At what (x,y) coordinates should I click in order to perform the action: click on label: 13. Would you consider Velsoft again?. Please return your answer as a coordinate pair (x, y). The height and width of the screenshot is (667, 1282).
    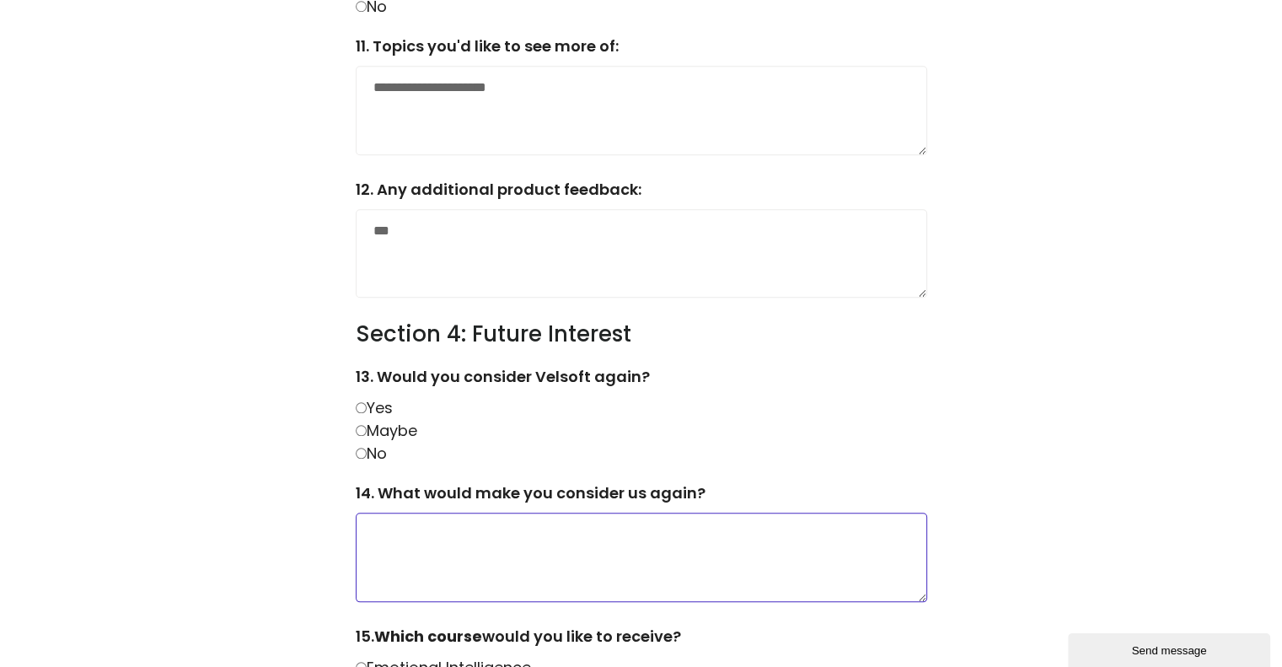
    Looking at the image, I should click on (641, 380).